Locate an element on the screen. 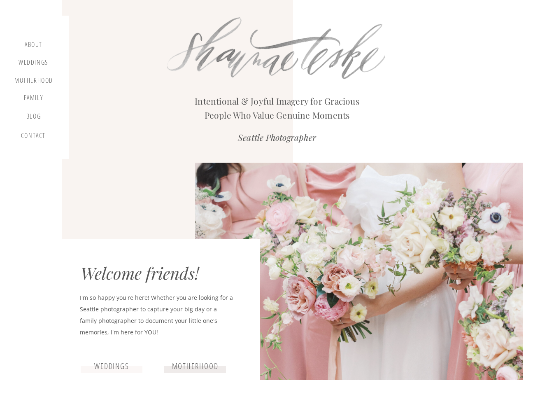  a: blog is located at coordinates (33, 118).